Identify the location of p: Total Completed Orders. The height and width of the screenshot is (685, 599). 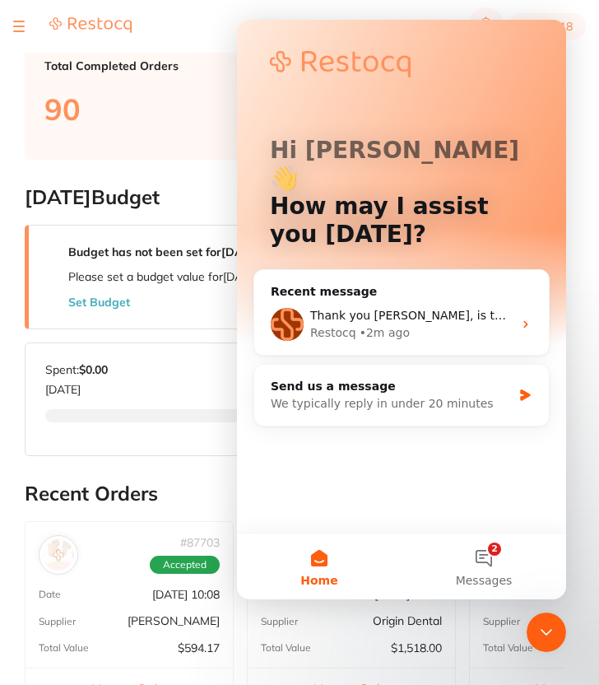
(156, 66).